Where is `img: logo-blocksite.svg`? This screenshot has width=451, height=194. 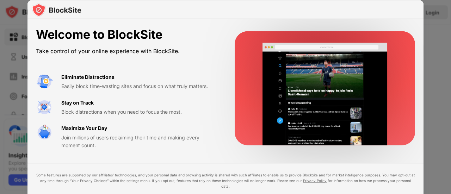 img: logo-blocksite.svg is located at coordinates (56, 10).